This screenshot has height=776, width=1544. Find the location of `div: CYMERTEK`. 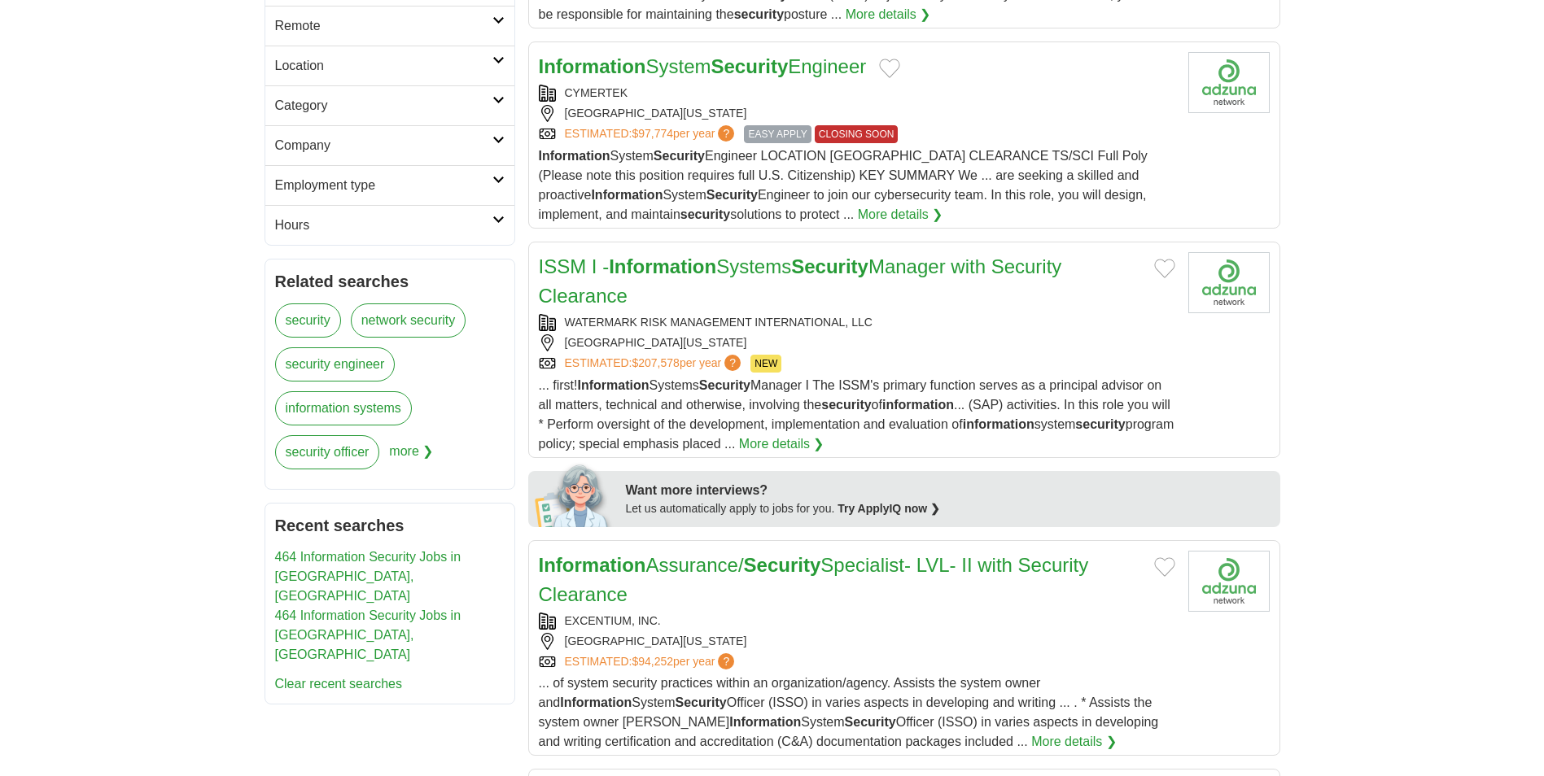

div: CYMERTEK is located at coordinates (857, 93).